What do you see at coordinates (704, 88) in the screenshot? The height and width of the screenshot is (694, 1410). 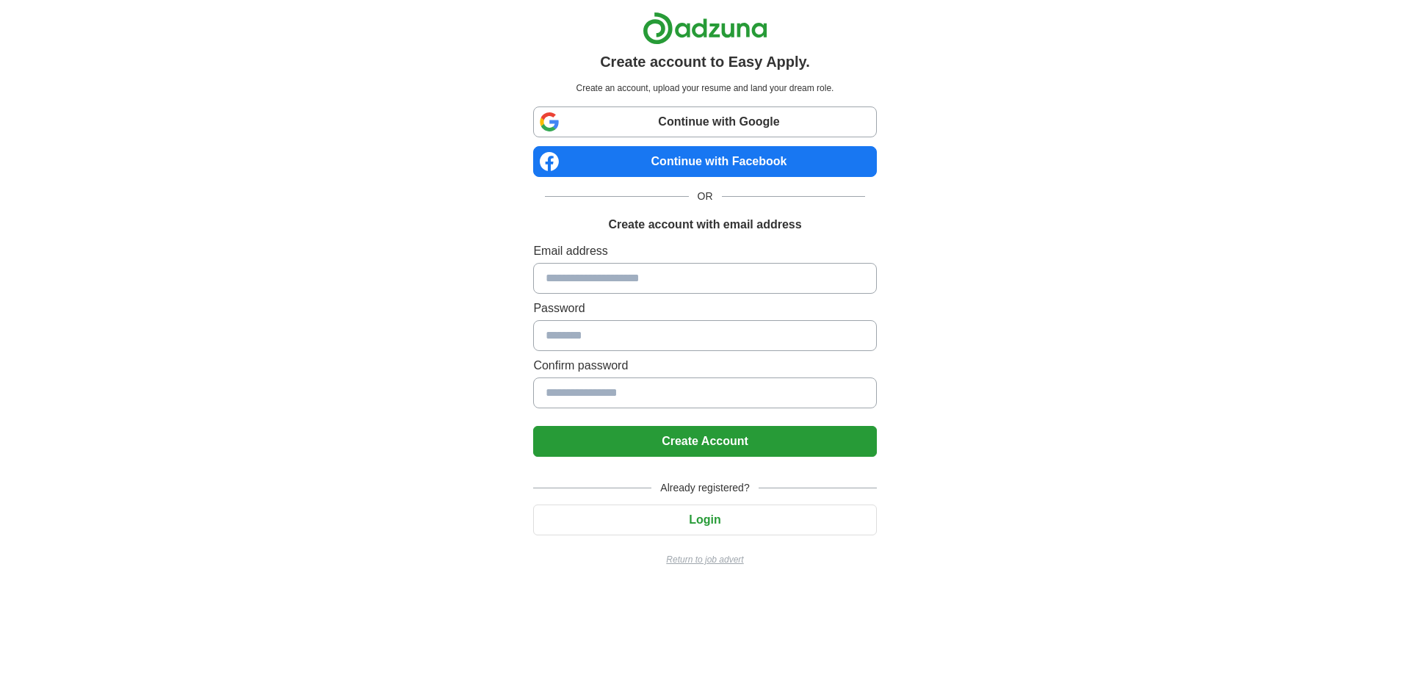 I see `p: Create an account, upload your resume and land your dream role.` at bounding box center [704, 88].